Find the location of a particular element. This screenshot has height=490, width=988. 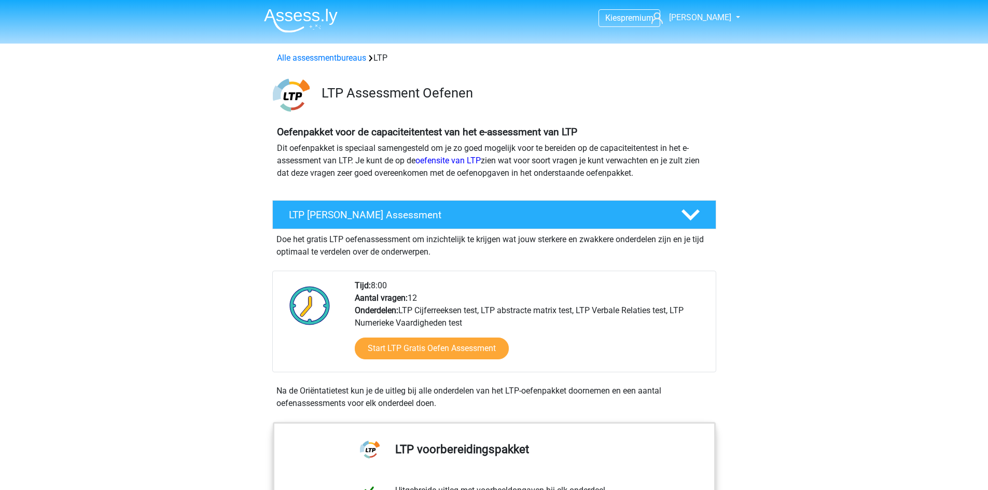

img: Assessly is located at coordinates (301, 20).